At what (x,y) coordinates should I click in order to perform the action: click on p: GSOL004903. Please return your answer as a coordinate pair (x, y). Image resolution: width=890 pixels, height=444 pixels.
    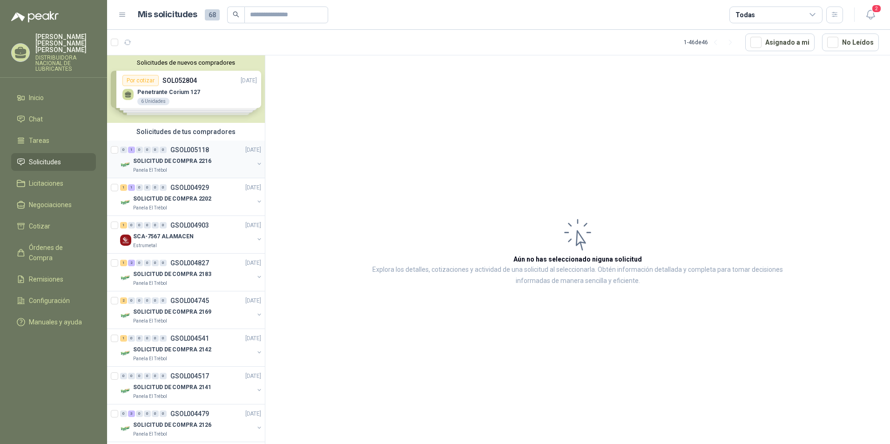
    Looking at the image, I should click on (189, 225).